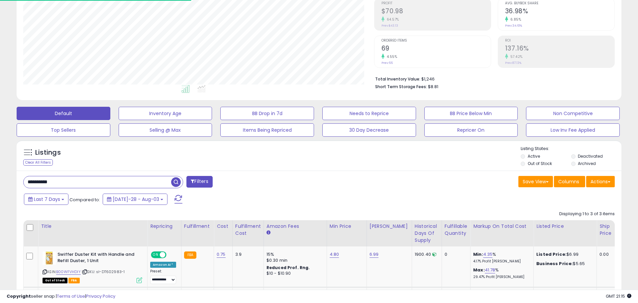  Describe the element at coordinates (295, 226) in the screenshot. I see `div: Amazon Fees` at that location.